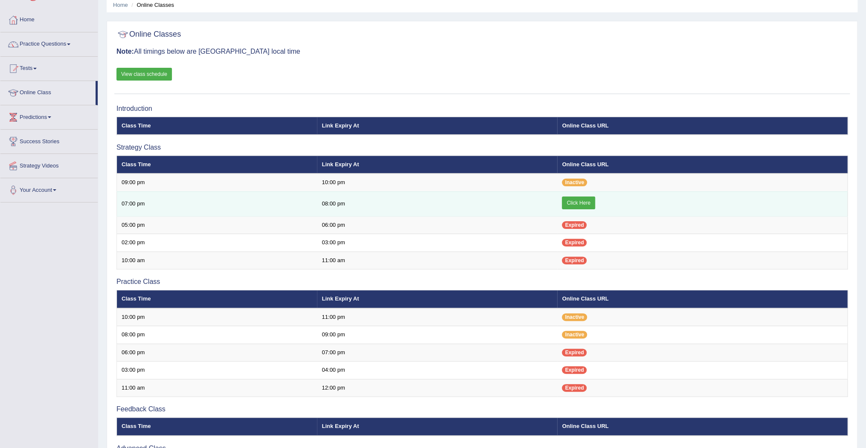 Image resolution: width=866 pixels, height=448 pixels. What do you see at coordinates (217, 261) in the screenshot?
I see `td: 10:00 am` at bounding box center [217, 261].